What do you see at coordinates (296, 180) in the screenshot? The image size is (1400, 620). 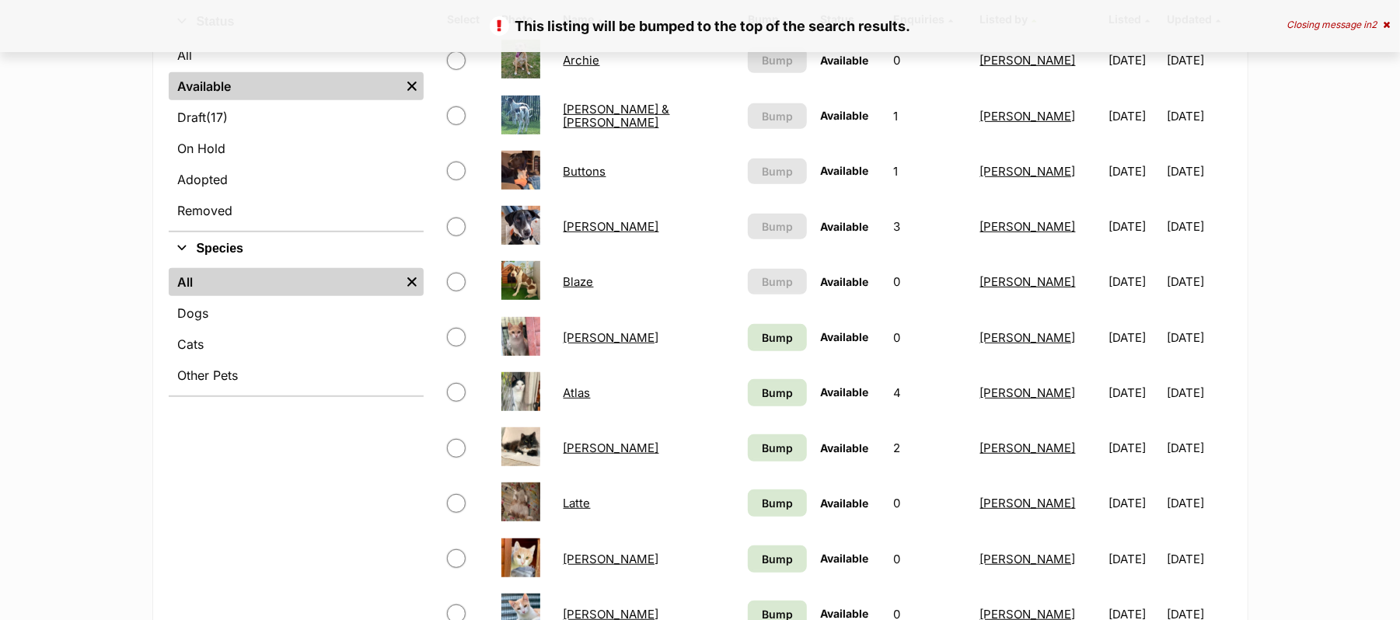 I see `a: Adopted` at bounding box center [296, 180].